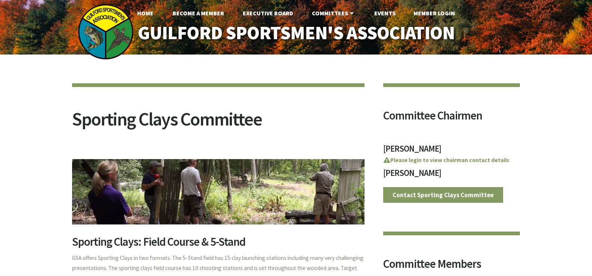  I want to click on h2: Committee Members, so click(452, 267).